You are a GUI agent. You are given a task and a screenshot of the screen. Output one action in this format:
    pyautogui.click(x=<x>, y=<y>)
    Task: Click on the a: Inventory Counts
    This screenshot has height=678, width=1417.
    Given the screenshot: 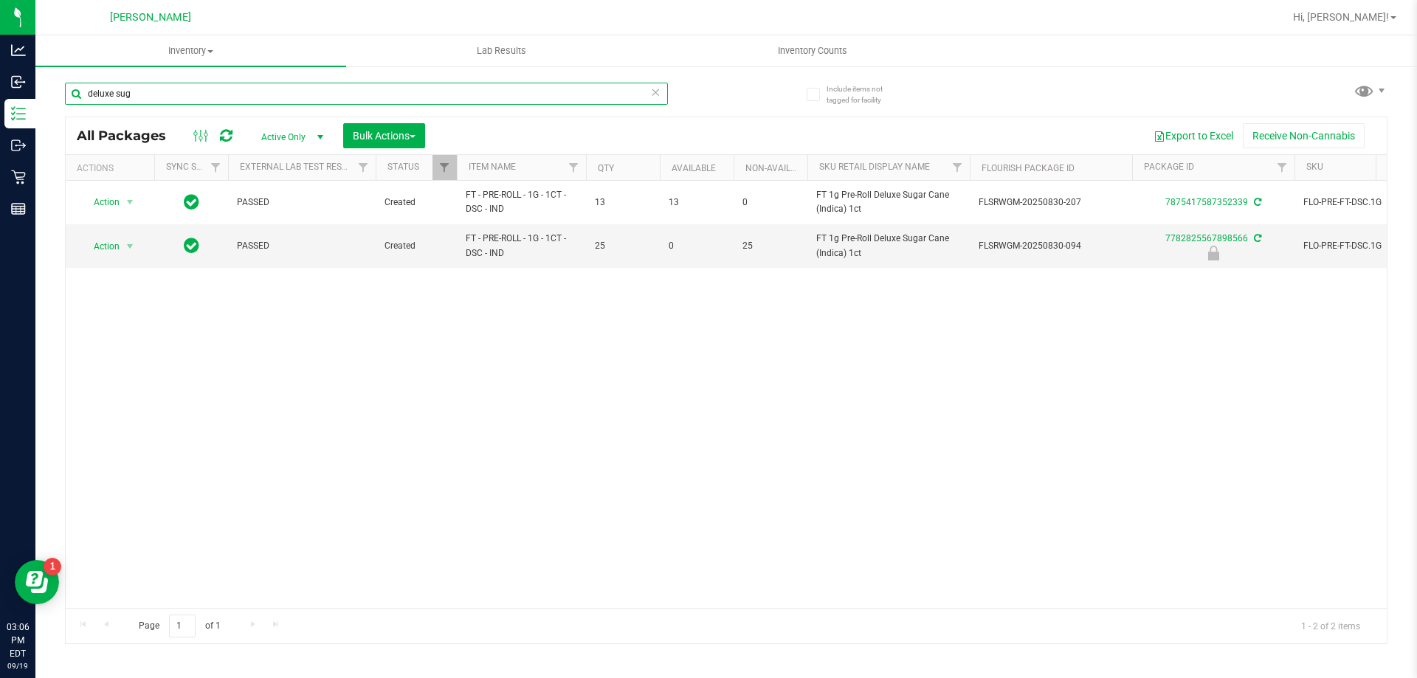 What is the action you would take?
    pyautogui.click(x=812, y=51)
    